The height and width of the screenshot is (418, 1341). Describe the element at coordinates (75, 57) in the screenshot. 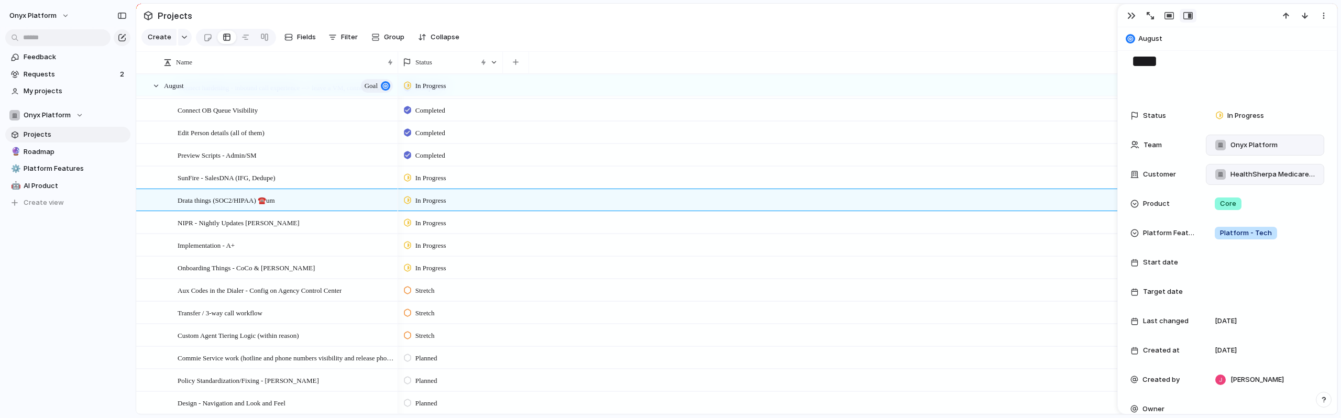

I see `span: Feedback` at that location.